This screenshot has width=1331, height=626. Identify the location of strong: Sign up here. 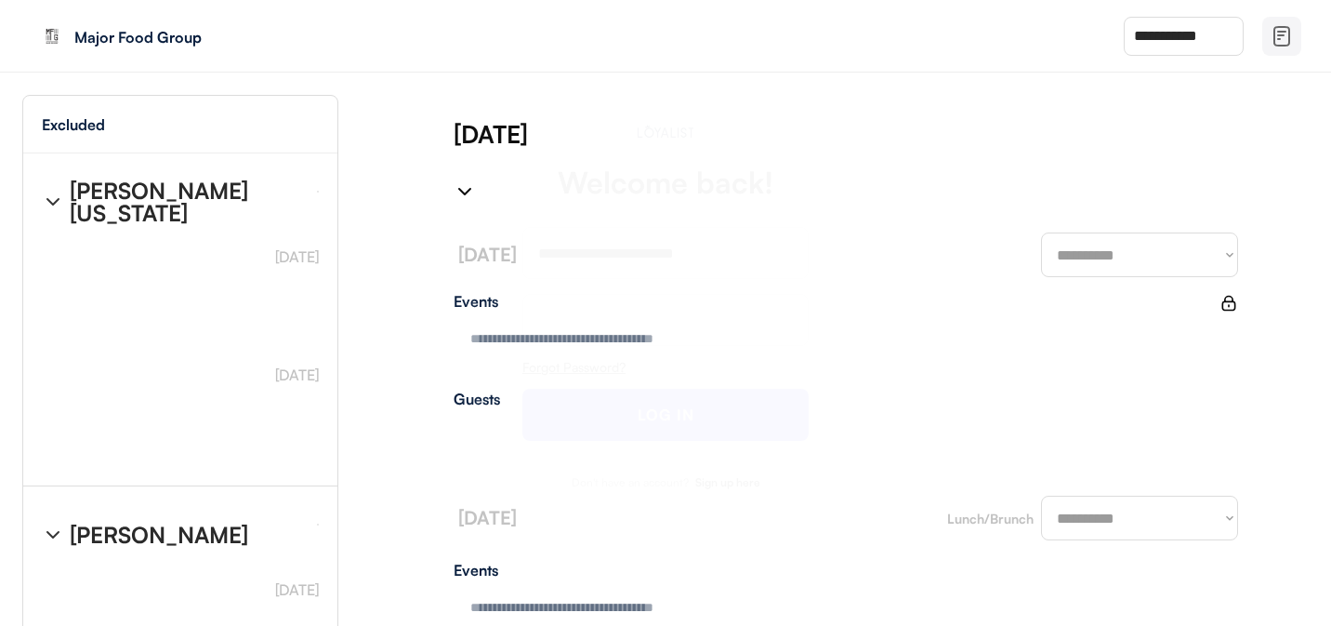
(728, 482).